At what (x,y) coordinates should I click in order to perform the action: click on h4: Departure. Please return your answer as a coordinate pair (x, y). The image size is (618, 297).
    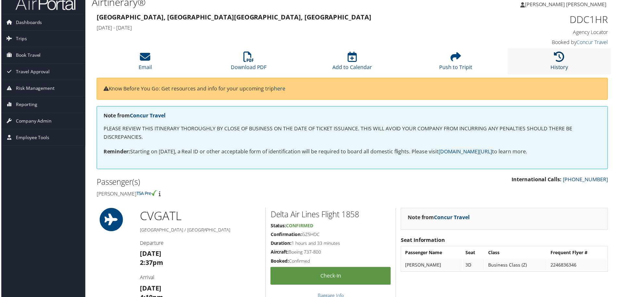
    Looking at the image, I should click on (200, 244).